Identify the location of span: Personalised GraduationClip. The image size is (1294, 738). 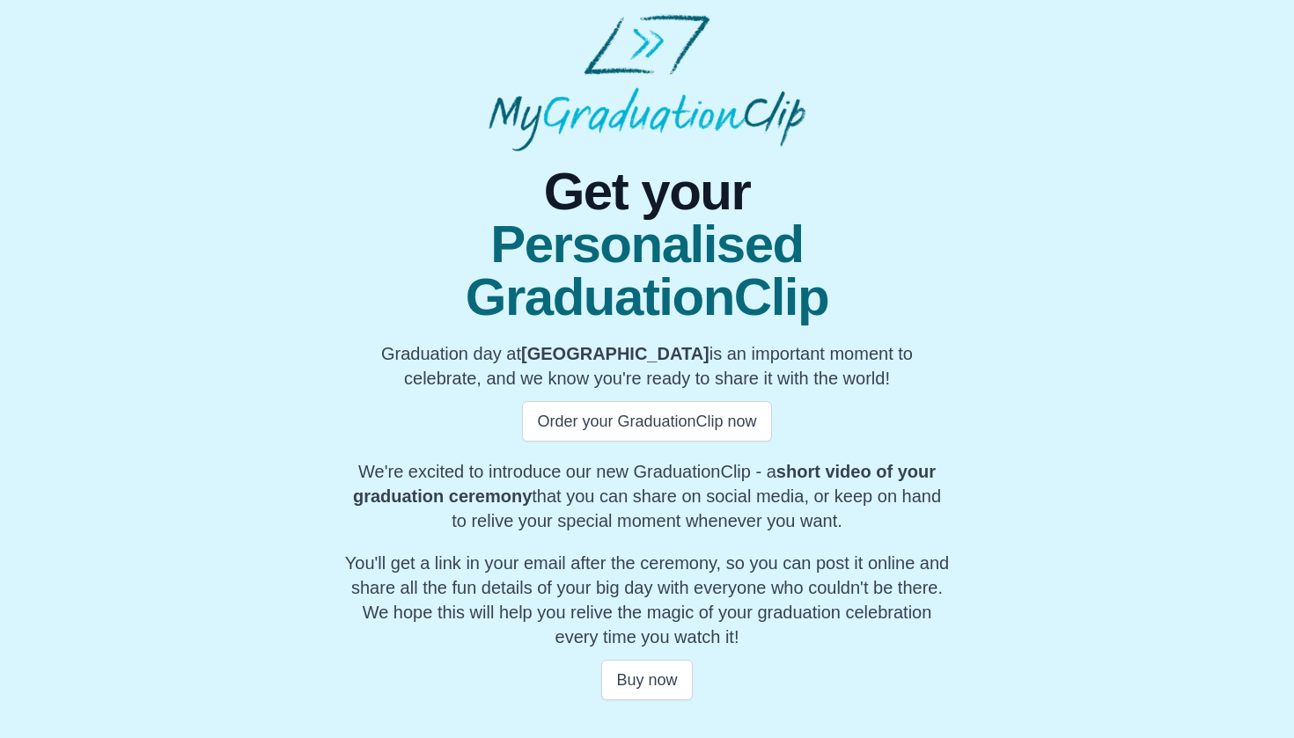
(647, 271).